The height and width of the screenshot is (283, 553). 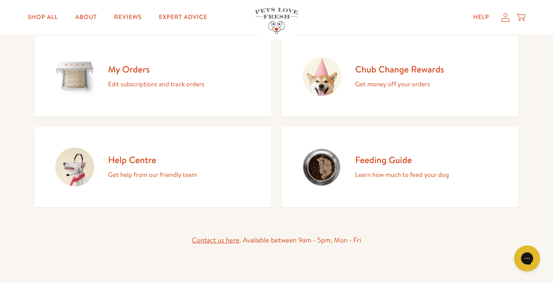 I want to click on img: Pets Love Fresh, so click(x=276, y=21).